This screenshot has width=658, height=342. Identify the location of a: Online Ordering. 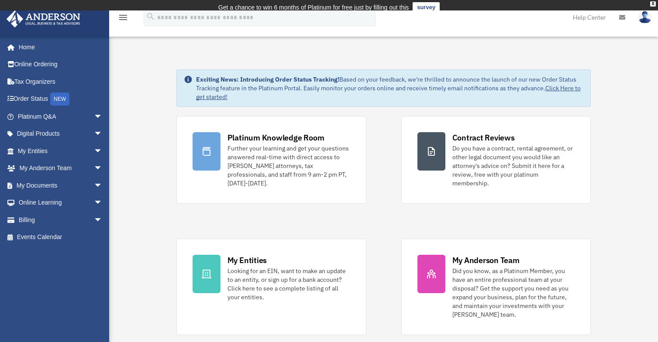
(61, 65).